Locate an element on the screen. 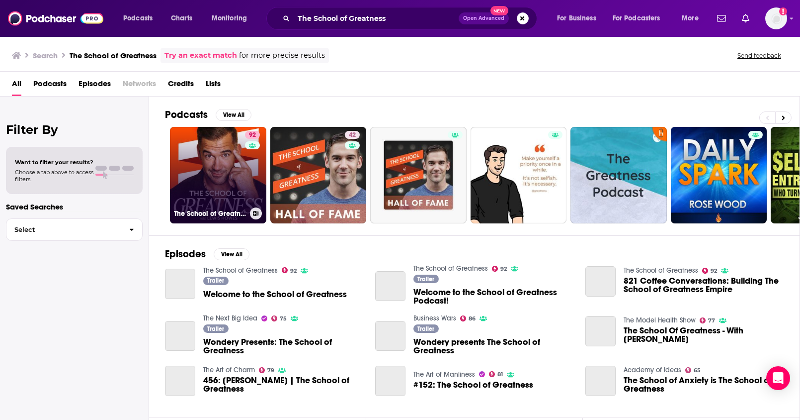 This screenshot has height=420, width=800. span: Logged in as kochristina is located at coordinates (776, 18).